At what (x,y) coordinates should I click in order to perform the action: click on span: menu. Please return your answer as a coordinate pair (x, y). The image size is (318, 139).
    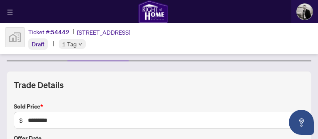
    Looking at the image, I should click on (10, 12).